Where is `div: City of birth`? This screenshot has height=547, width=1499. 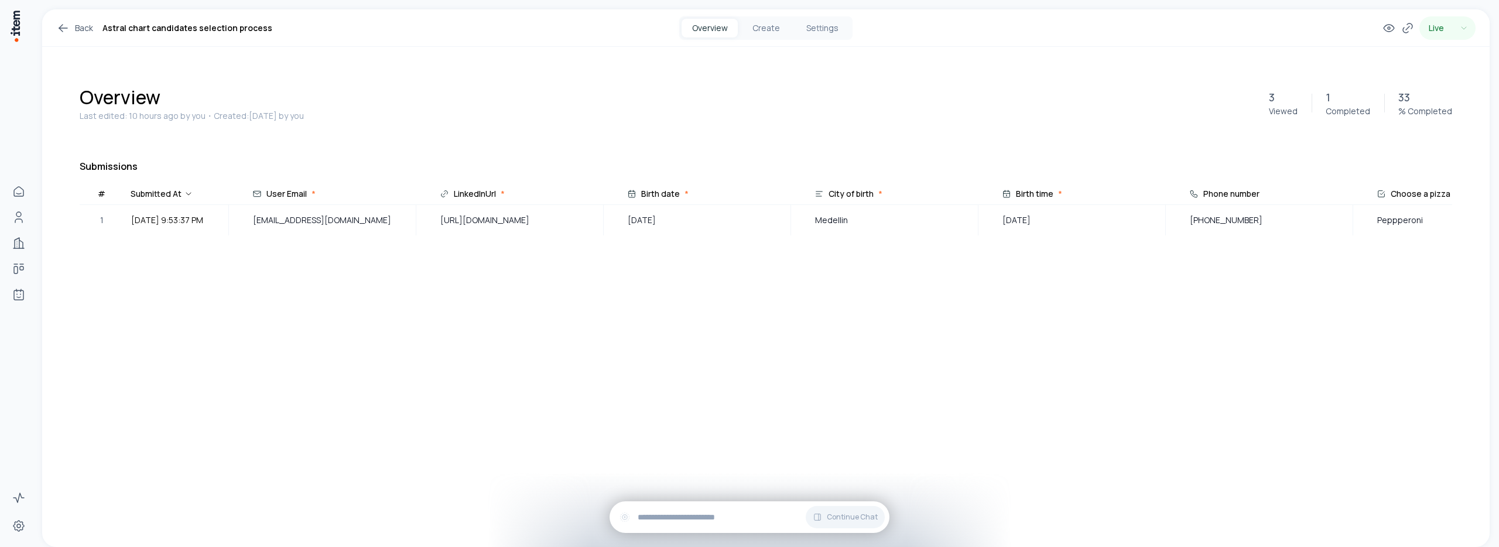 div: City of birth is located at coordinates (851, 194).